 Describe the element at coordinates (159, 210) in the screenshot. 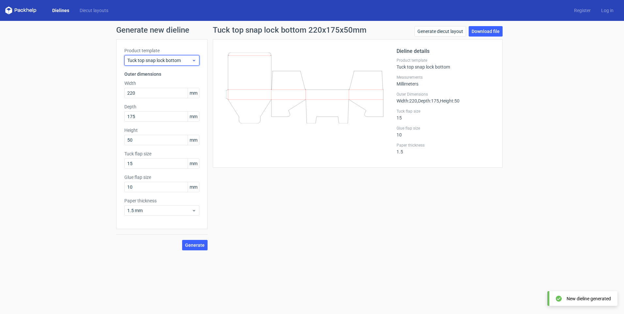

I see `span: 1.5 mm` at that location.